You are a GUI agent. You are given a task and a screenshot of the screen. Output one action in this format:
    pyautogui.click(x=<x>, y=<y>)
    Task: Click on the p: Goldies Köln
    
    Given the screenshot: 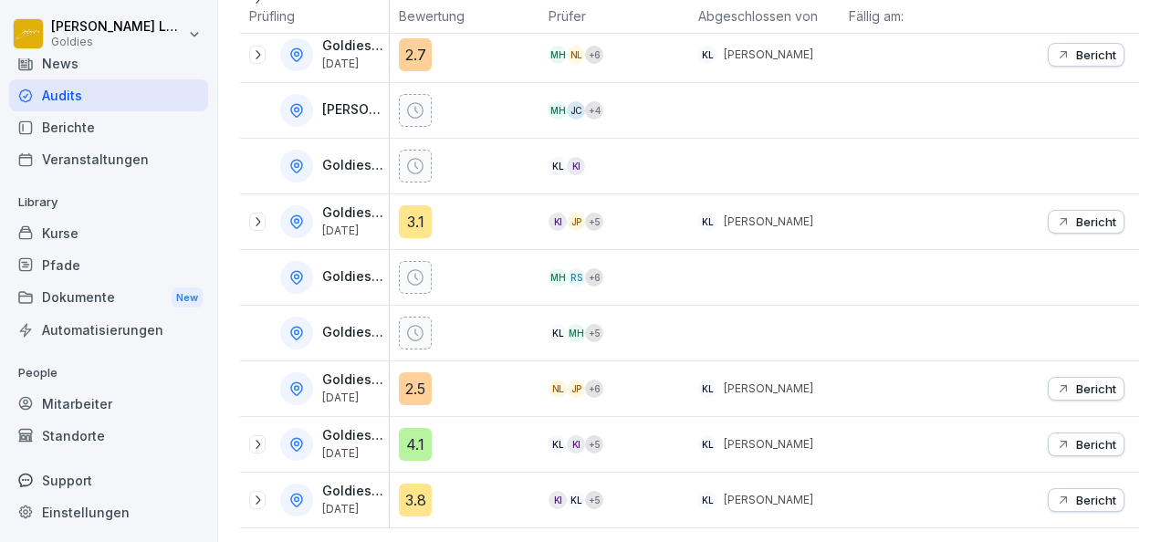 What is the action you would take?
    pyautogui.click(x=353, y=213)
    